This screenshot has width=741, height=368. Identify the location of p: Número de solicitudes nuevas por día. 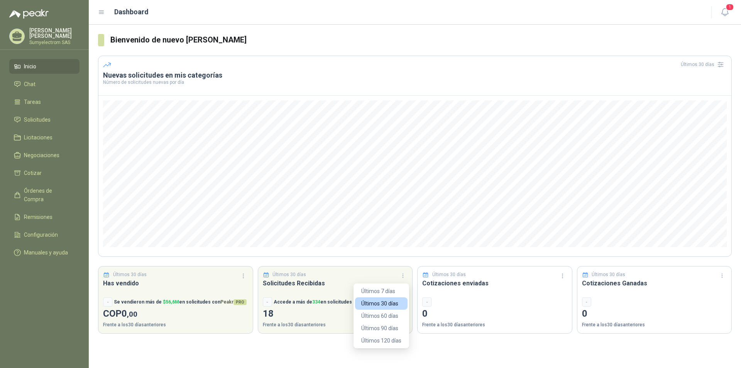
(415, 82).